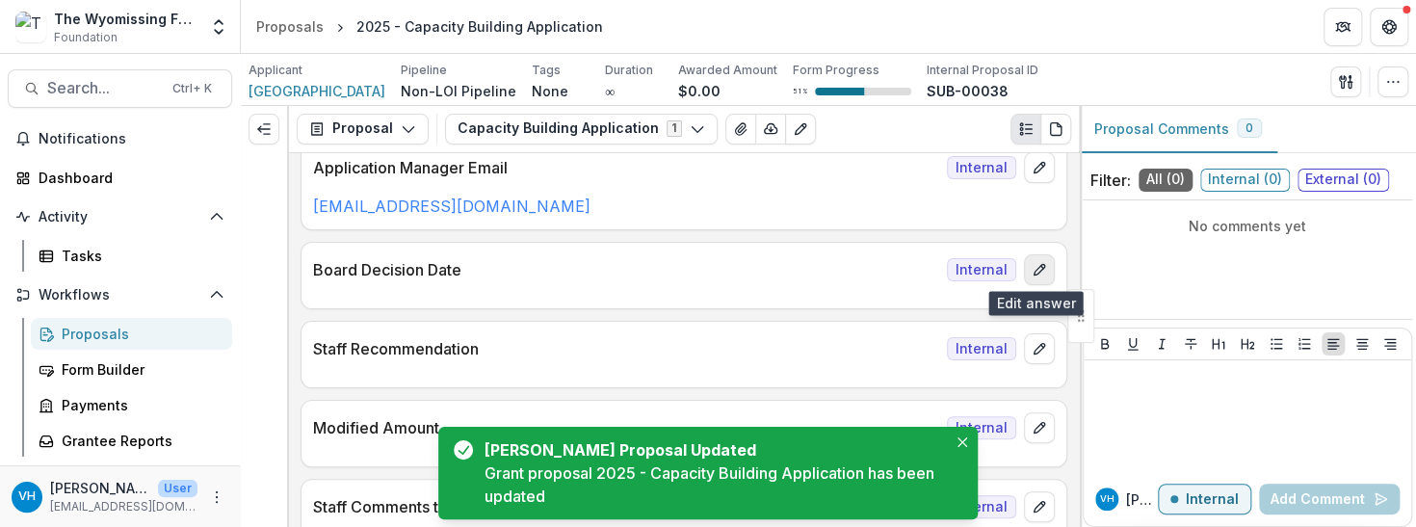 The height and width of the screenshot is (527, 1416). What do you see at coordinates (626, 428) in the screenshot?
I see `p: Modified Amount` at bounding box center [626, 428].